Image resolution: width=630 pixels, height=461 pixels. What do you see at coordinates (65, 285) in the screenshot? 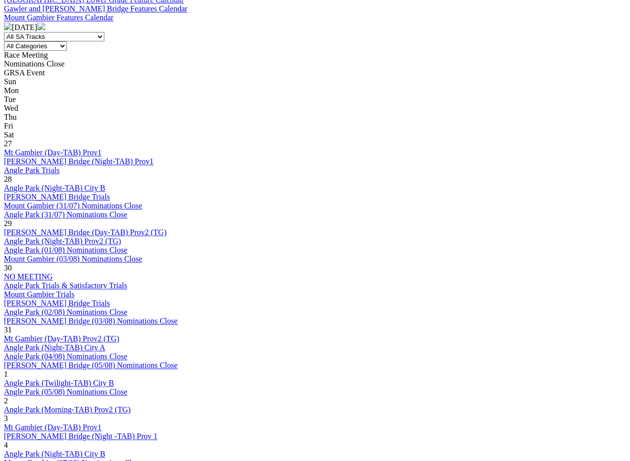
I see `a: Angle Park Trials & Satisfactory Trials` at bounding box center [65, 285].